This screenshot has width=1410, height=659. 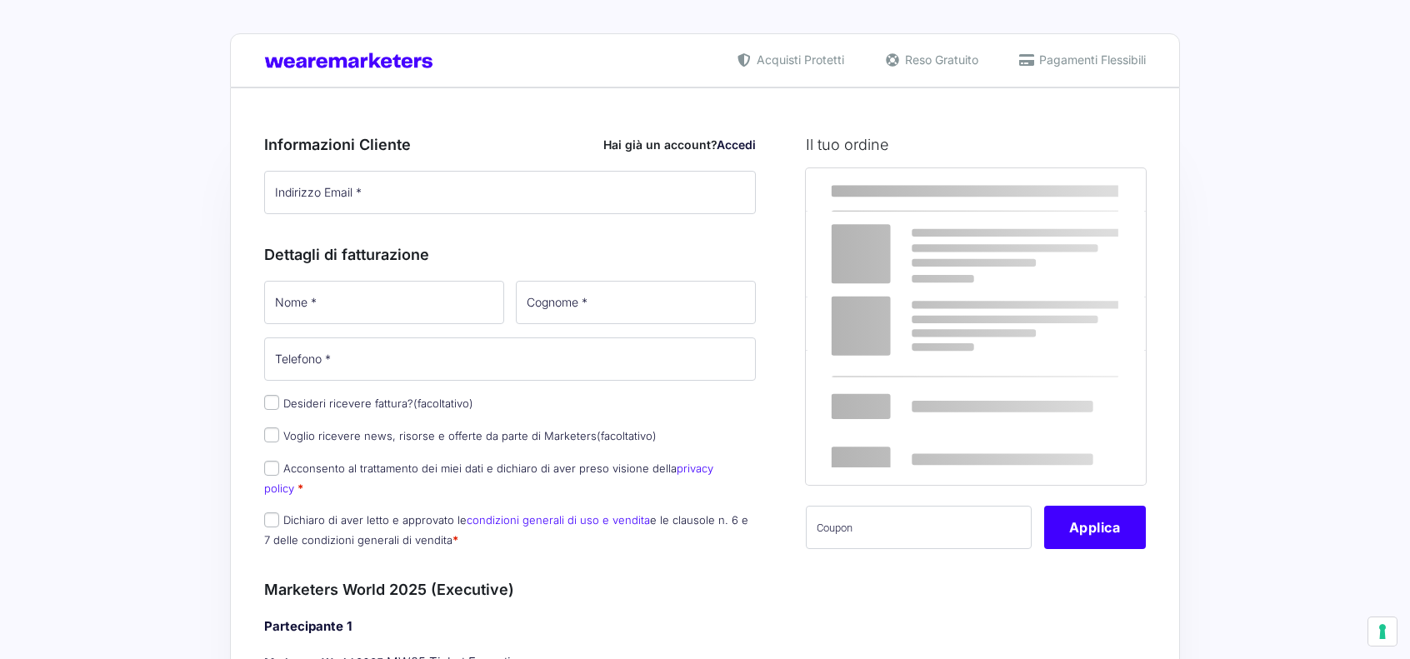 What do you see at coordinates (1382, 632) in the screenshot?
I see `button: Le tue preferenze relative al consenso per le tecnologie di tracciamento` at bounding box center [1382, 632].